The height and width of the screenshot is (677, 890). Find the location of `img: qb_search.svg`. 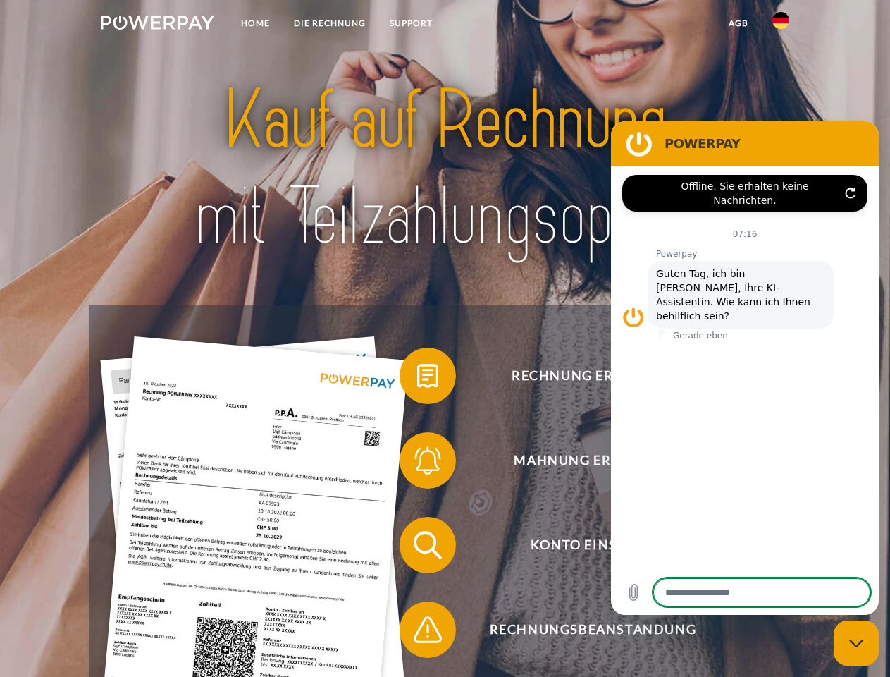

img: qb_search.svg is located at coordinates (428, 545).